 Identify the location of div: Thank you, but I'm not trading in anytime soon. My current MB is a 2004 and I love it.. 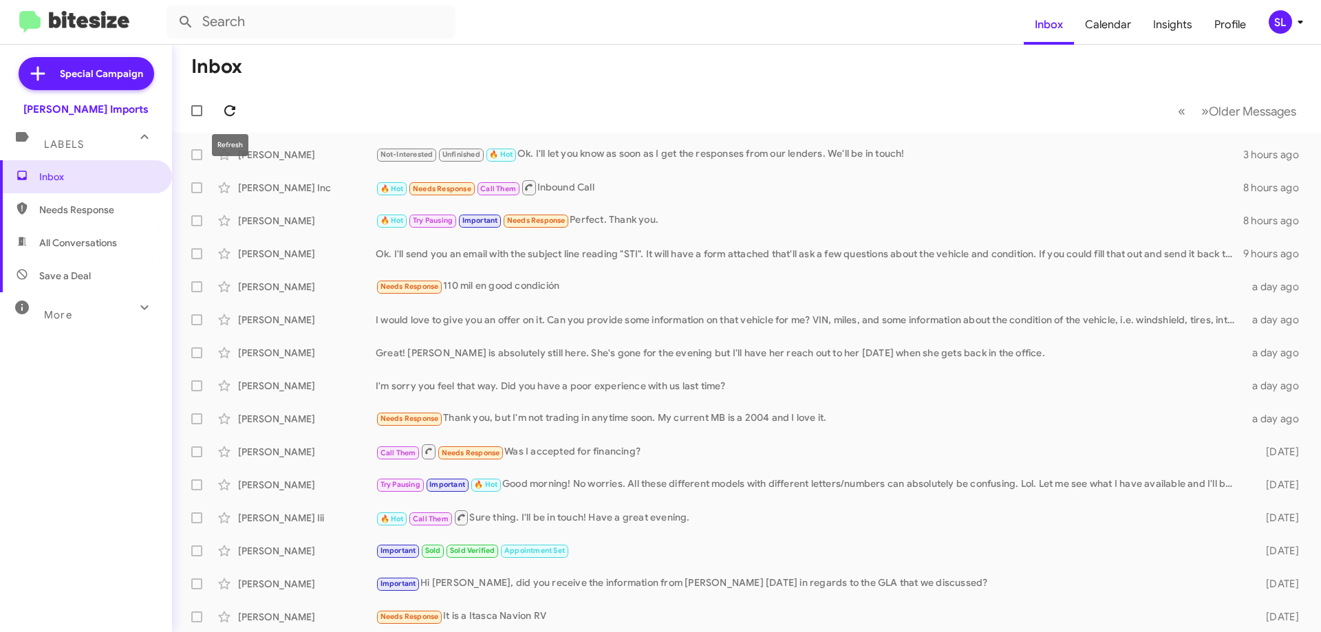
(810, 418).